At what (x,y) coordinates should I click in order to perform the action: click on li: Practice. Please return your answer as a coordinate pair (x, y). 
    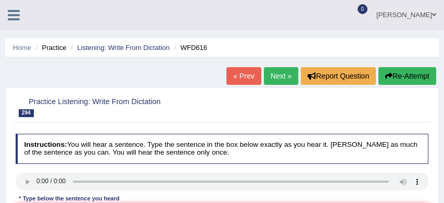
    Looking at the image, I should click on (49, 47).